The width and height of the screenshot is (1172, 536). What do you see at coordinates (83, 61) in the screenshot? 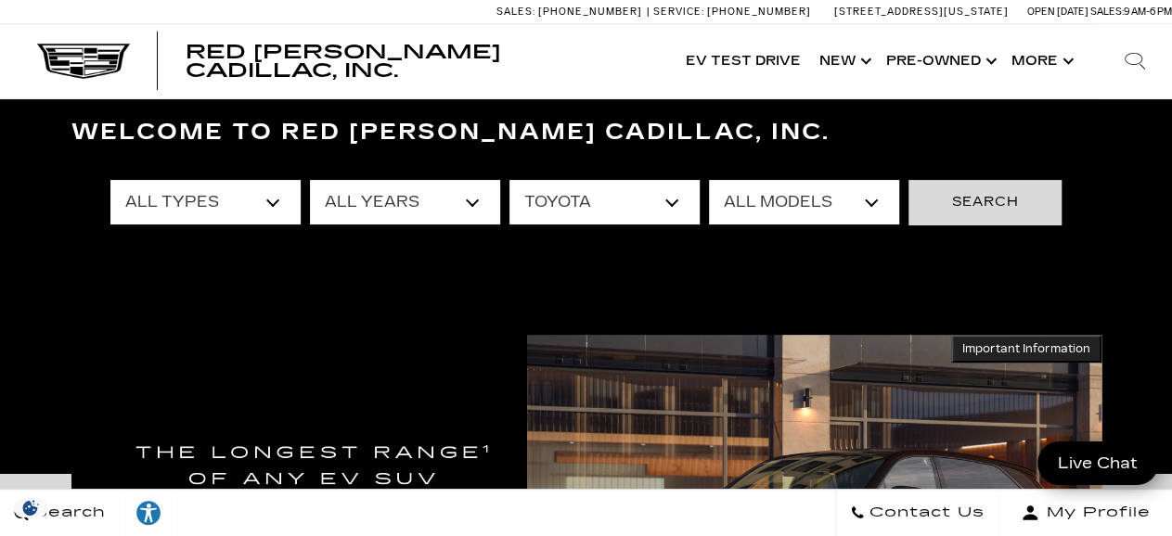
I see `a: Cadillac Dark Logo with Cadillac White Text` at bounding box center [83, 61].